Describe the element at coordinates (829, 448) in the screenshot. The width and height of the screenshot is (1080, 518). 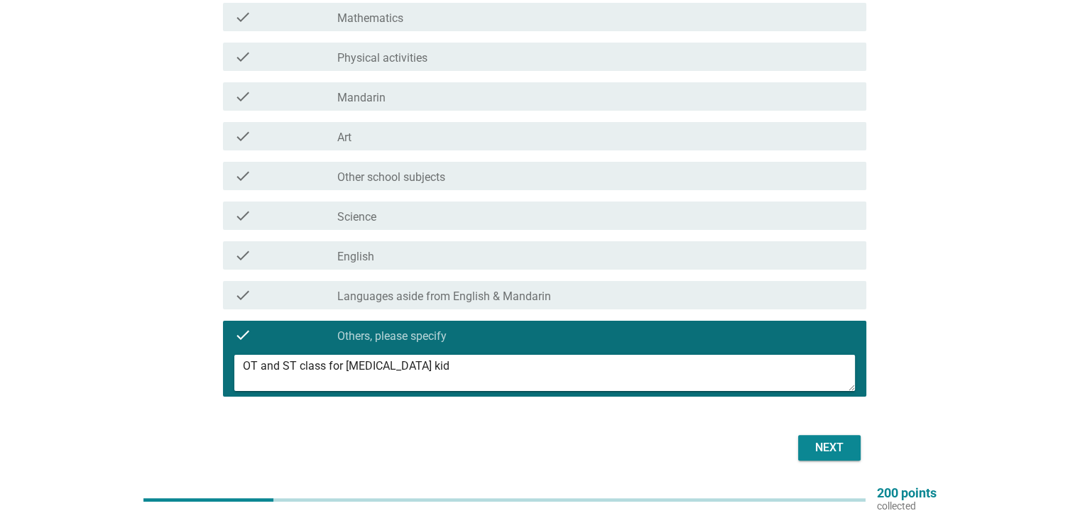
I see `button: Next` at that location.